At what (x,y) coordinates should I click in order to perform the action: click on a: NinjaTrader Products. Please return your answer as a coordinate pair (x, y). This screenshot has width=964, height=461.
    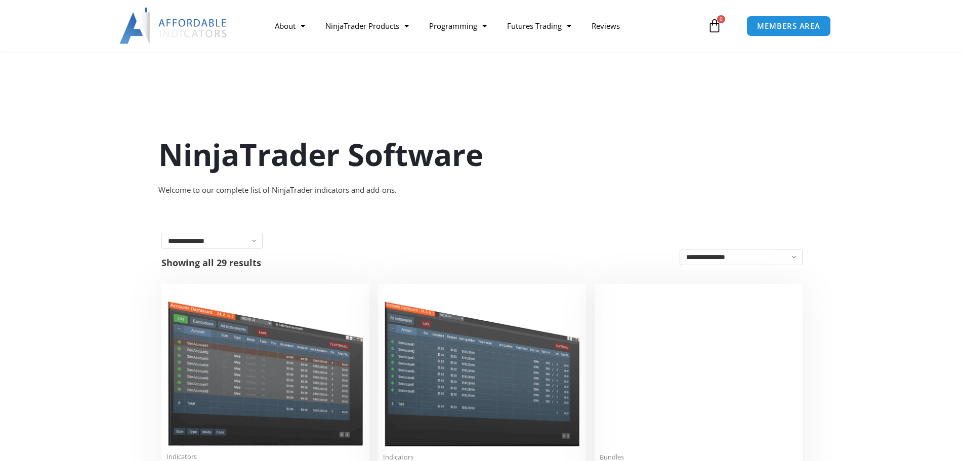
    Looking at the image, I should click on (367, 26).